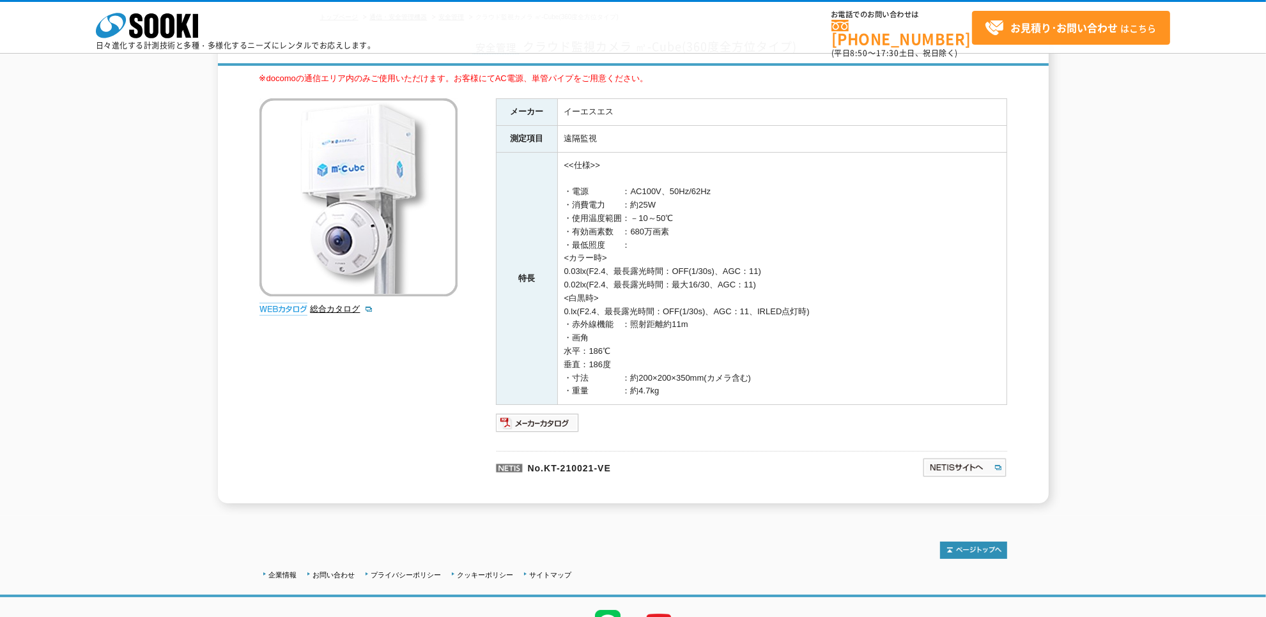 Image resolution: width=1266 pixels, height=617 pixels. Describe the element at coordinates (537, 426) in the screenshot. I see `a: メーカーカタログ` at that location.